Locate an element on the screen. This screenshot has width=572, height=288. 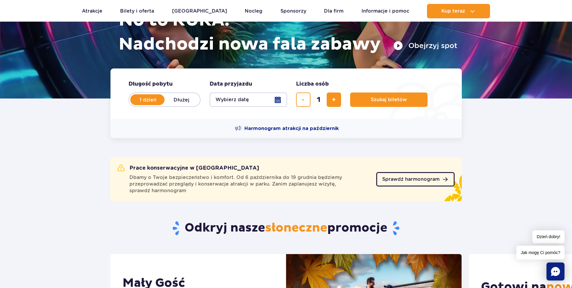
a: Harmonogram atrakcji na październik is located at coordinates (287, 128).